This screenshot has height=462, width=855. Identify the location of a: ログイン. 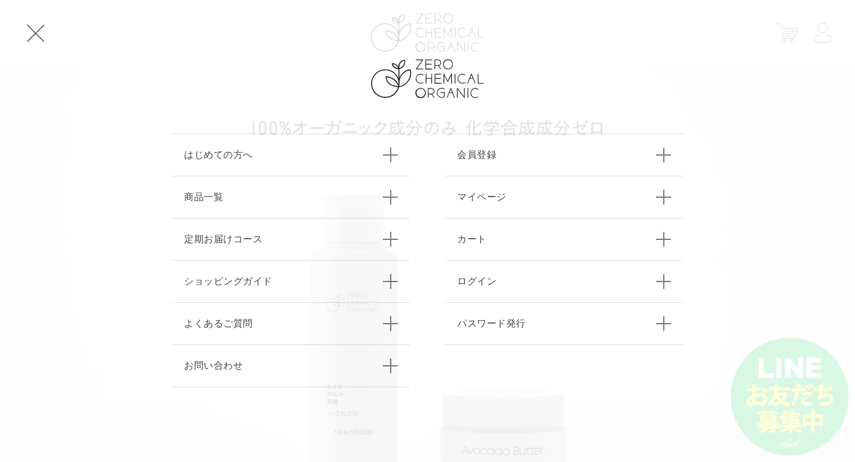
(564, 281).